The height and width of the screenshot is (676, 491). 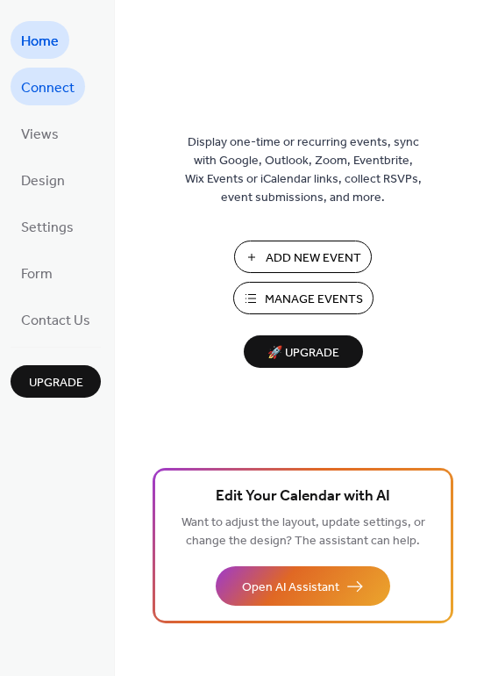 What do you see at coordinates (304, 297) in the screenshot?
I see `button: Manage Events` at bounding box center [304, 297].